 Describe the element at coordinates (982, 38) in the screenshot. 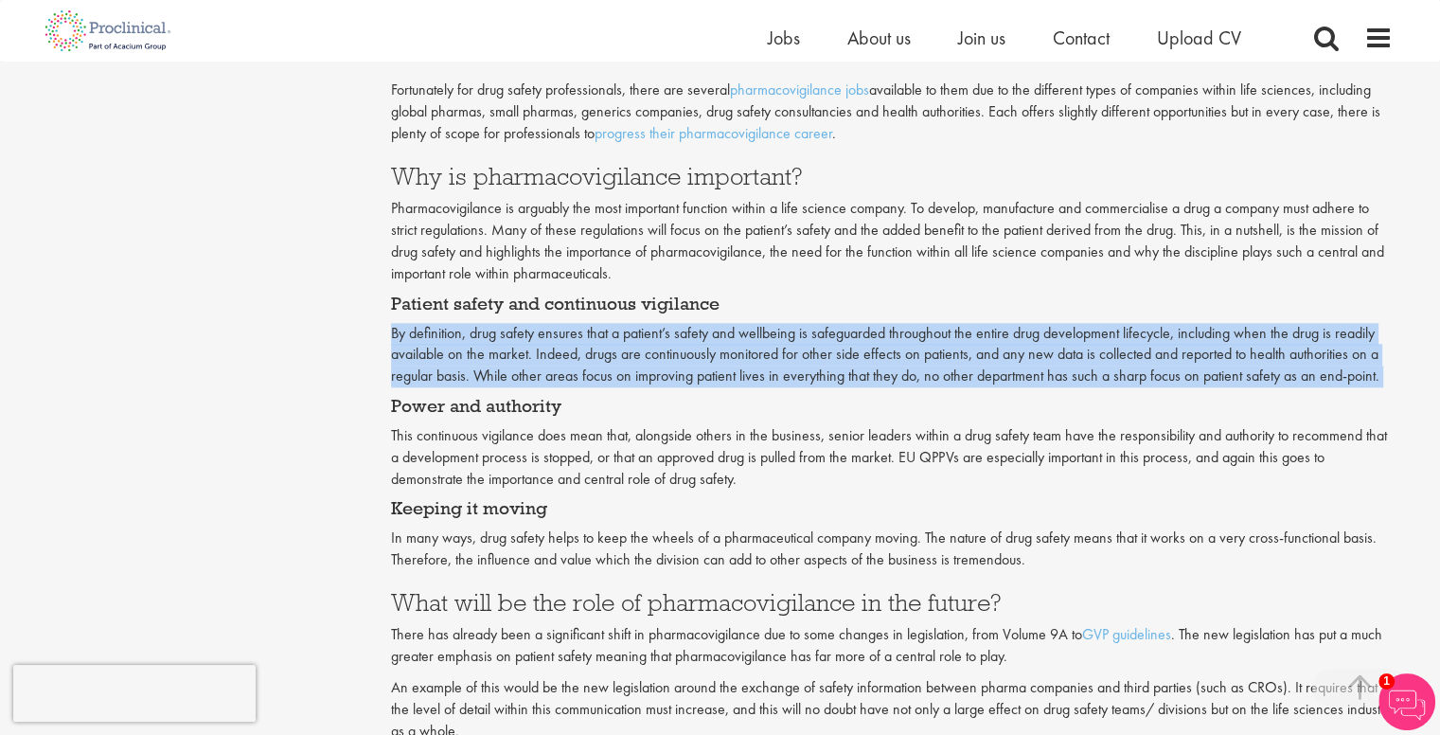

I see `a: Join us` at that location.